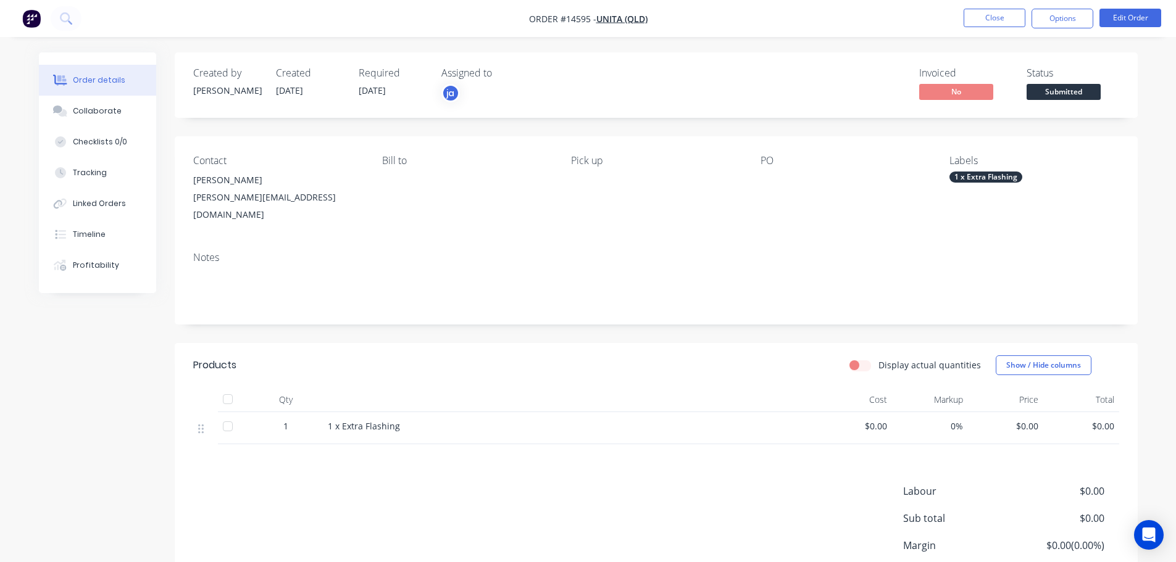 Image resolution: width=1176 pixels, height=562 pixels. Describe the element at coordinates (994, 18) in the screenshot. I see `button: Close` at that location.